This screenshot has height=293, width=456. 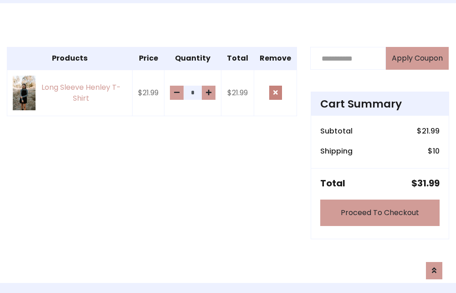 What do you see at coordinates (418, 58) in the screenshot?
I see `button: Apply Coupon` at bounding box center [418, 58].